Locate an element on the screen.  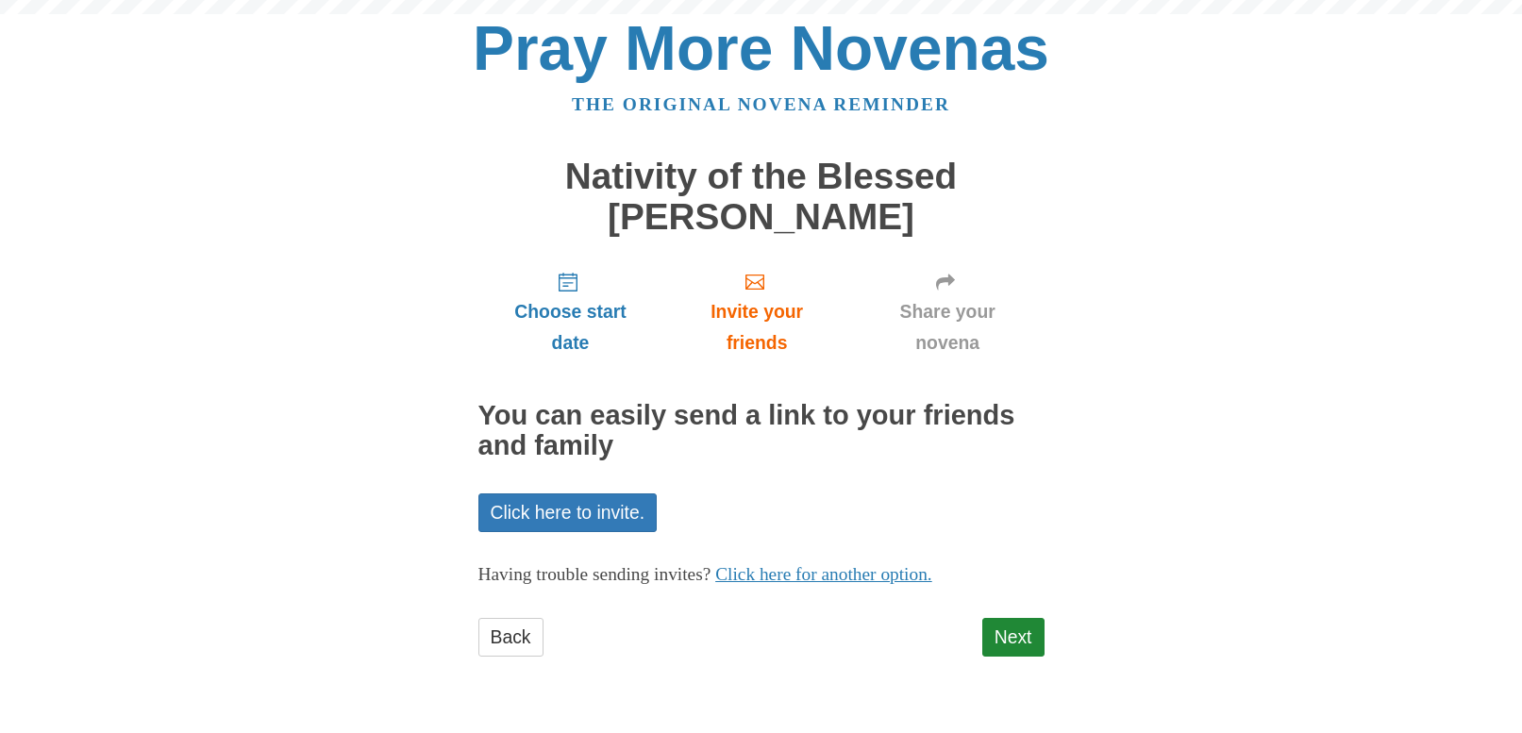
a: Choose start date is located at coordinates (571, 311).